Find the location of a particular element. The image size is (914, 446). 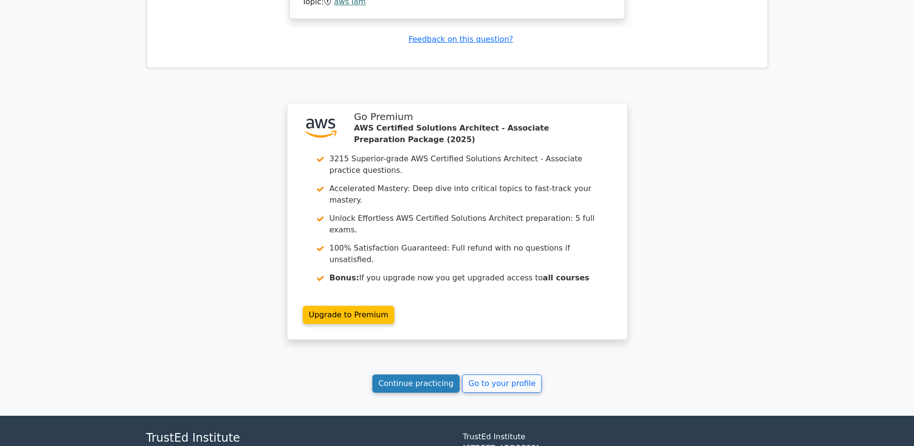

h4: TrustEd Institute is located at coordinates (299, 438).